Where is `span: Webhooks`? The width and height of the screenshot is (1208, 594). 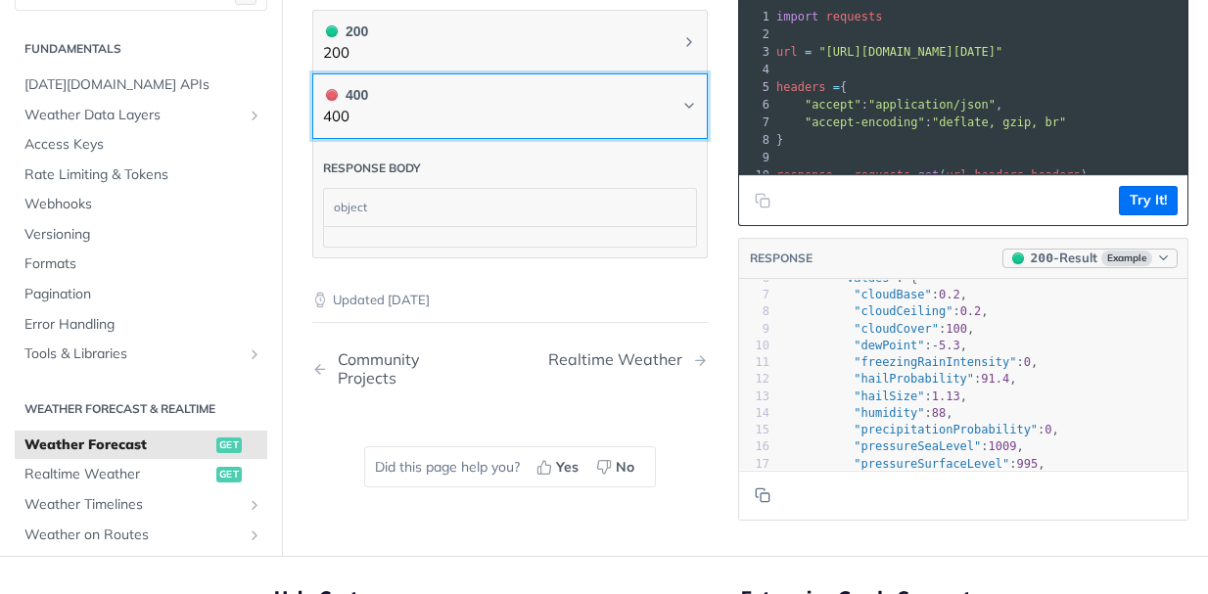 span: Webhooks is located at coordinates (143, 206).